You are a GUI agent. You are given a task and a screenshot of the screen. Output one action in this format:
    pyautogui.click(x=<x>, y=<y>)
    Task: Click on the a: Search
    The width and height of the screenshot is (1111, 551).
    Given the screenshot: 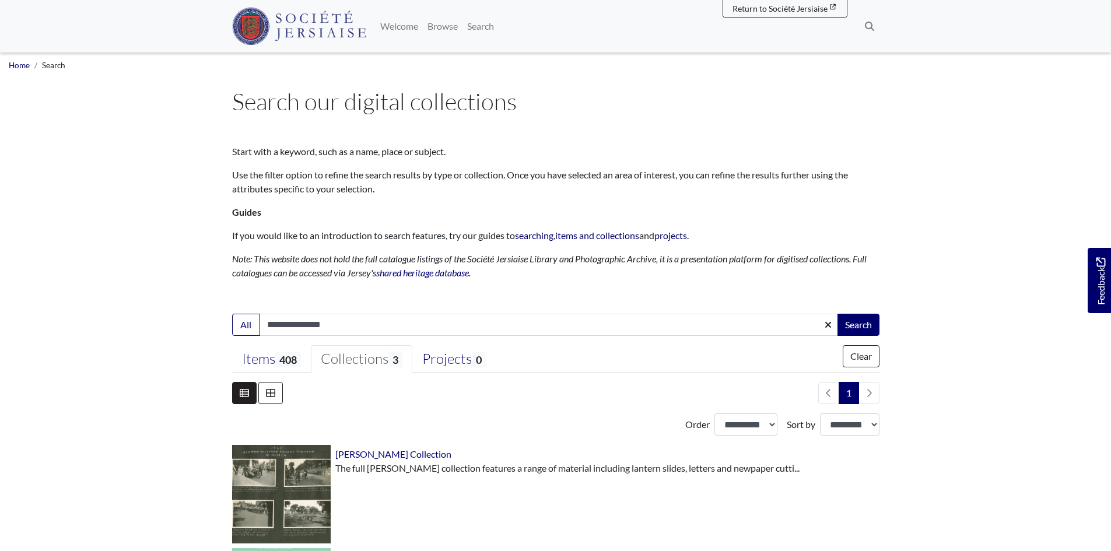 What is the action you would take?
    pyautogui.click(x=481, y=26)
    